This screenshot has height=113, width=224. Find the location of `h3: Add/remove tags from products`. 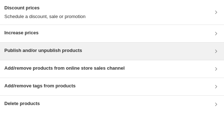

h3: Add/remove tags from products is located at coordinates (40, 86).